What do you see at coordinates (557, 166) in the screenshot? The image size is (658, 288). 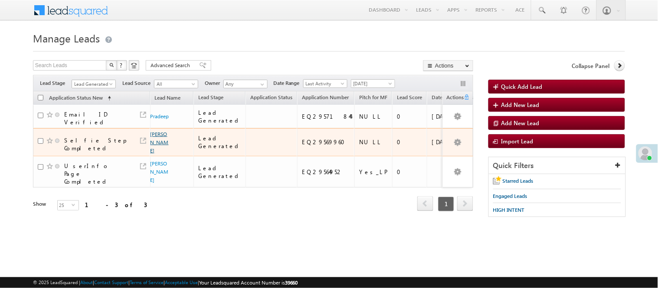 I see `div: Quick Filters` at bounding box center [557, 166].